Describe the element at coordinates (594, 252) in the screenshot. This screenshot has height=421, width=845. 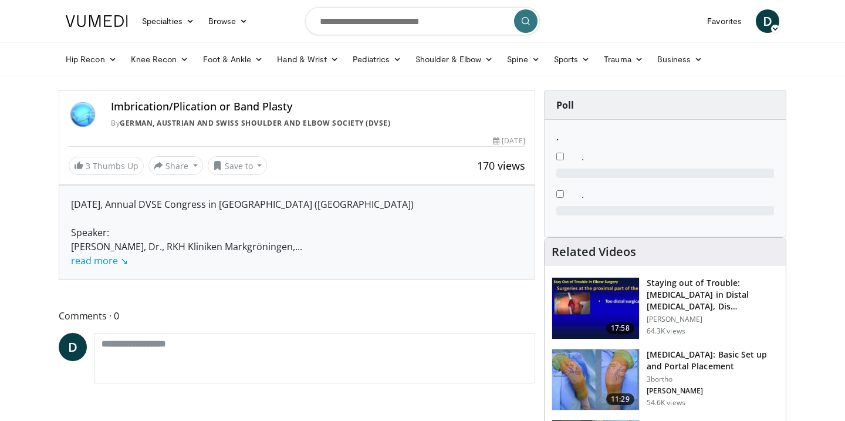
I see `h4: Related Videos` at that location.